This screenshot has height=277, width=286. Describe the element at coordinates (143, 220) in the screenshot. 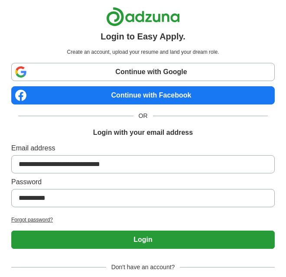

I see `a: Forgot password?` at that location.